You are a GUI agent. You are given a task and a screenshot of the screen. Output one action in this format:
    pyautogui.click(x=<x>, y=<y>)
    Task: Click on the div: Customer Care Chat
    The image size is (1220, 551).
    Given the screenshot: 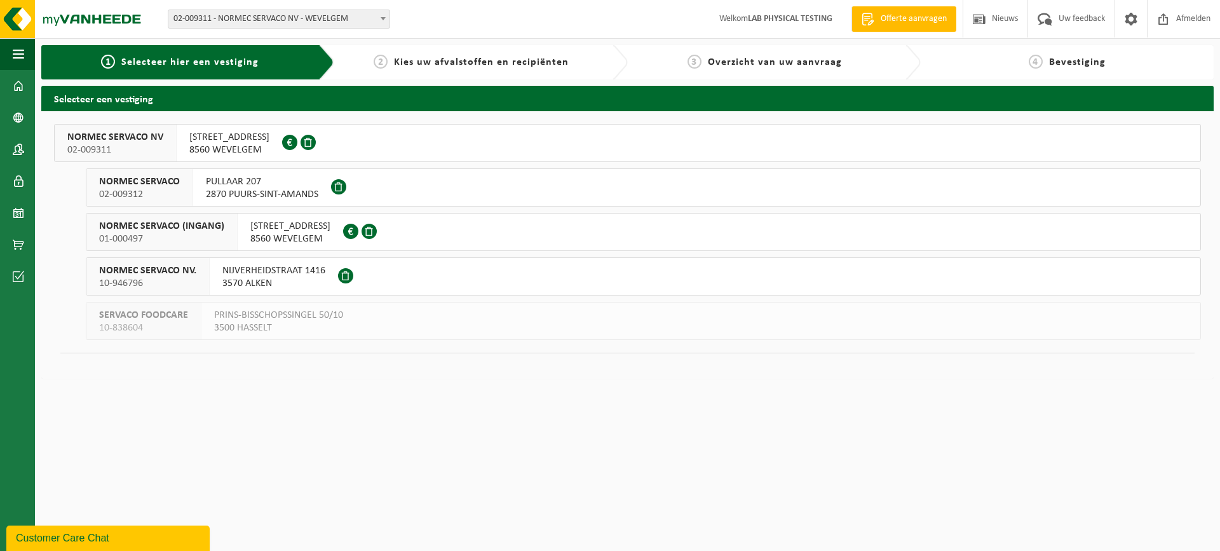 What is the action you would take?
    pyautogui.click(x=102, y=15)
    